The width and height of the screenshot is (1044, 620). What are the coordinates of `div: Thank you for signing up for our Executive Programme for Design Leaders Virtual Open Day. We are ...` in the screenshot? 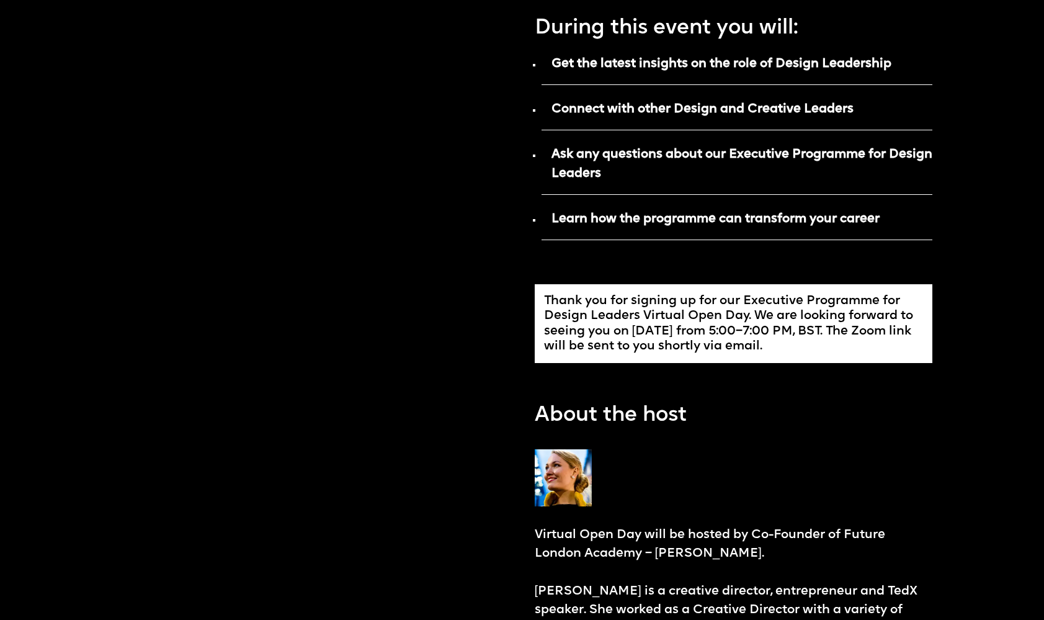 It's located at (734, 323).